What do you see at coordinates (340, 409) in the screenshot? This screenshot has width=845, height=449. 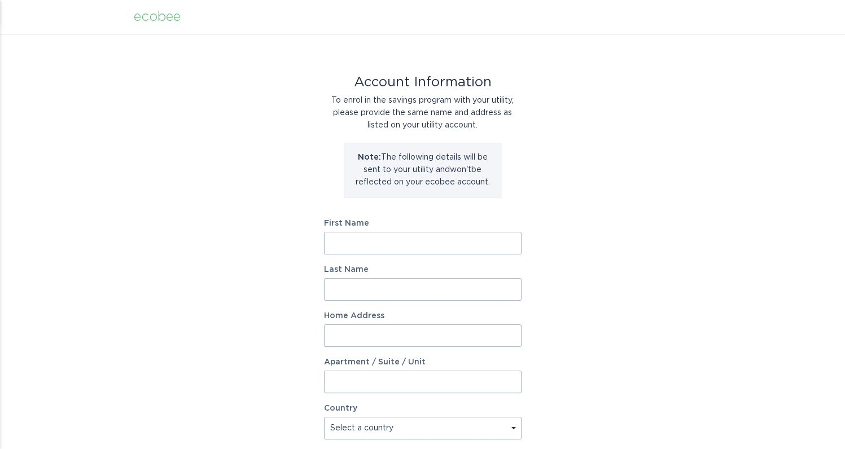 I see `label: Country` at bounding box center [340, 409].